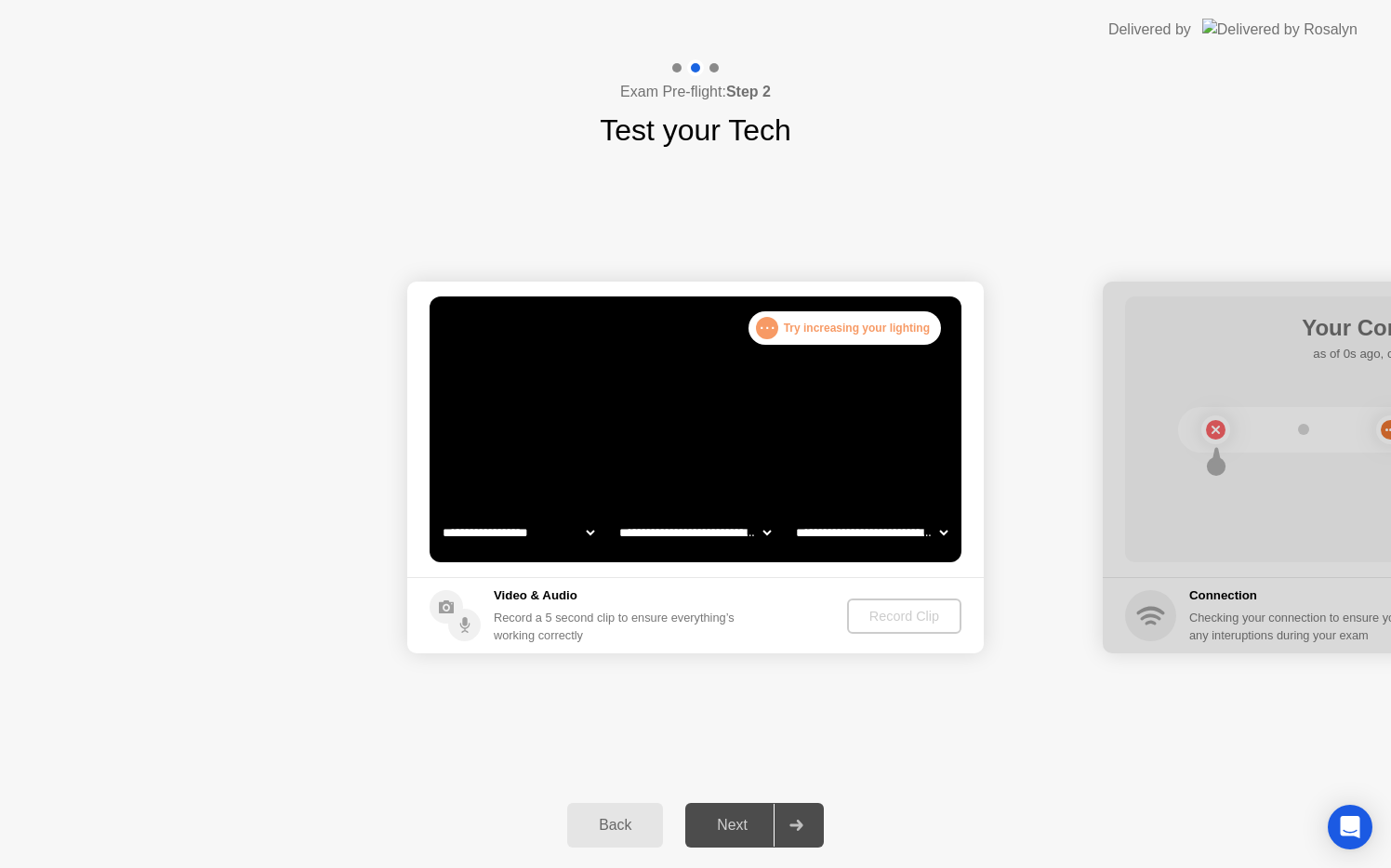 The width and height of the screenshot is (1391, 868). I want to click on button: Record Clip, so click(903, 616).